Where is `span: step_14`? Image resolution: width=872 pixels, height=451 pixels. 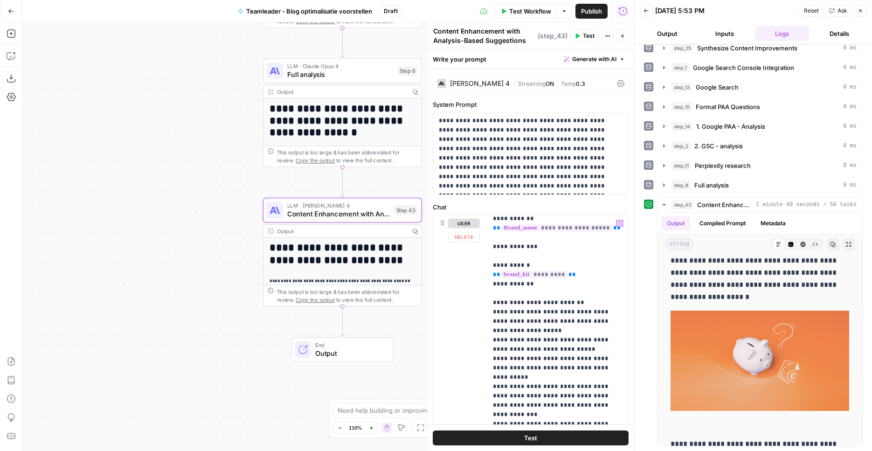
span: step_14 is located at coordinates (682, 126).